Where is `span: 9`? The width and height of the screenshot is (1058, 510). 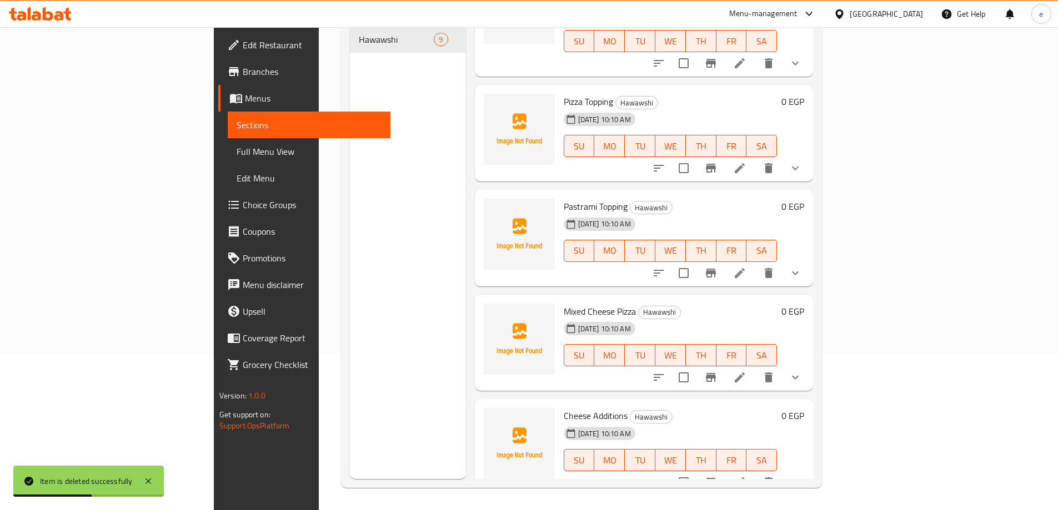 span: 9 is located at coordinates (440, 39).